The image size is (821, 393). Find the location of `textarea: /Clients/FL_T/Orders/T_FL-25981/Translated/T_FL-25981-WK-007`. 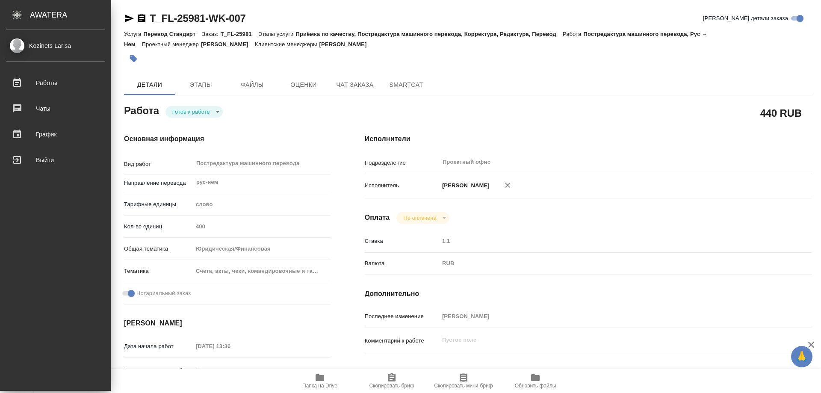

textarea: /Clients/FL_T/Orders/T_FL-25981/Translated/T_FL-25981-WK-007 is located at coordinates (606, 373).